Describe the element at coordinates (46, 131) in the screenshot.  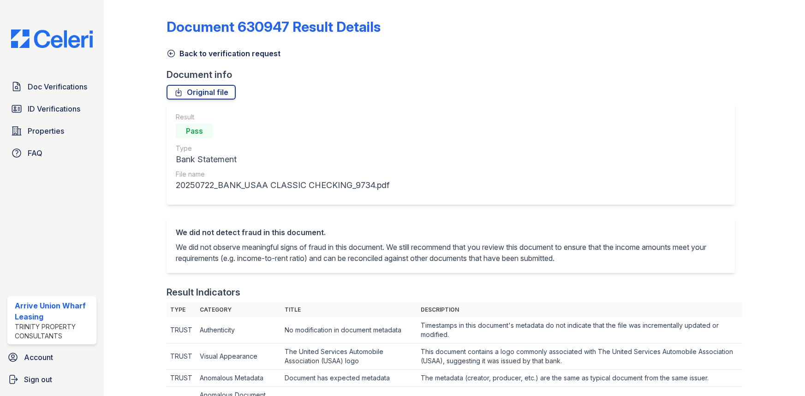
I see `span: Properties` at that location.